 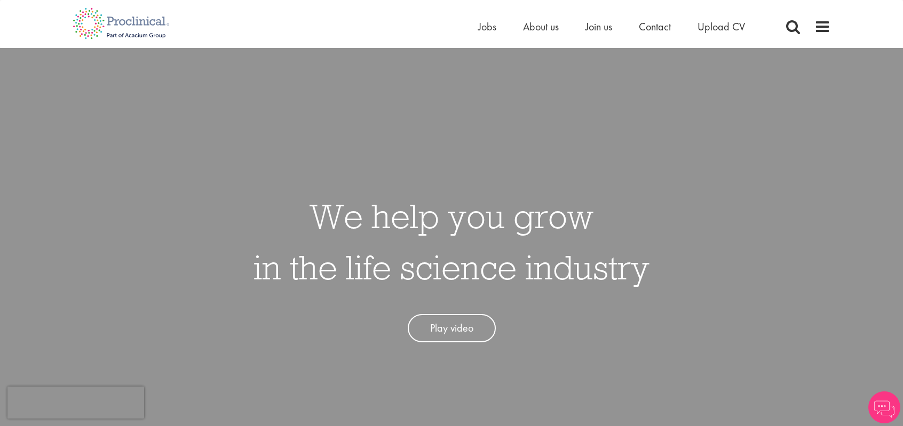 What do you see at coordinates (884, 408) in the screenshot?
I see `img: Chatbot` at bounding box center [884, 408].